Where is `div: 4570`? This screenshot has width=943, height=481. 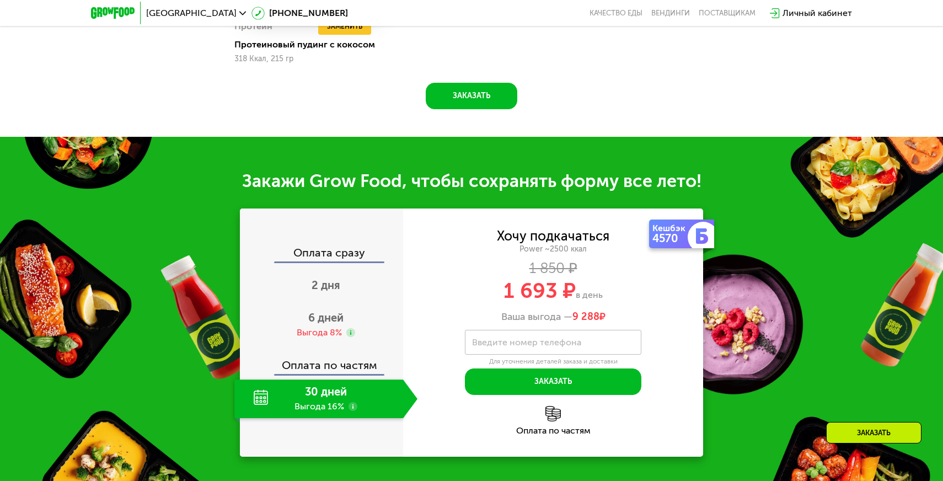
div: 4570 is located at coordinates (671, 238).